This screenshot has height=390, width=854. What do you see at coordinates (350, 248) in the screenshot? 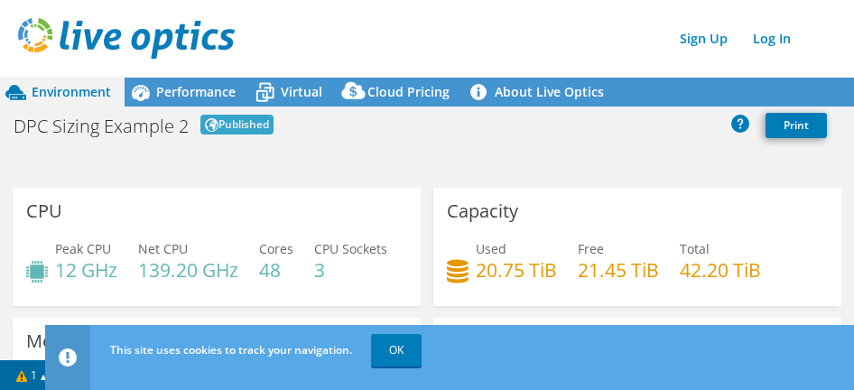
I see `span: CPU Sockets` at bounding box center [350, 248].